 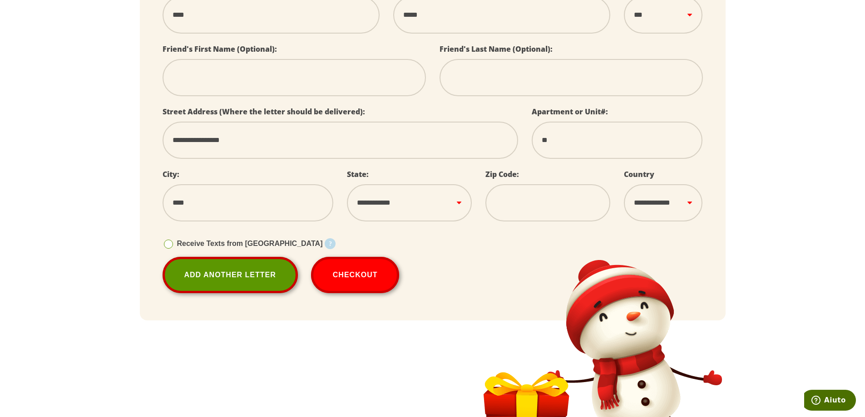 What do you see at coordinates (502, 174) in the screenshot?
I see `label: Zip Code:` at bounding box center [502, 174].